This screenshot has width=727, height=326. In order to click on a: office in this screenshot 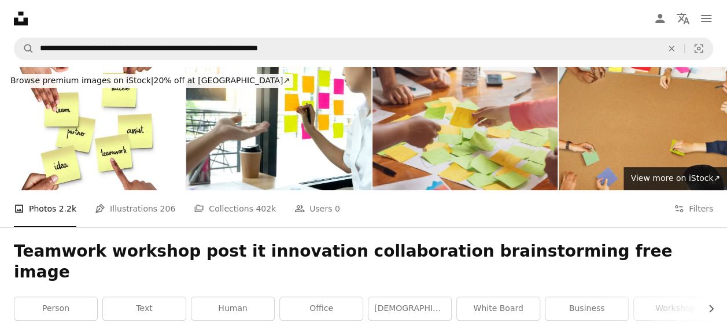, I will do `click(321, 309)`.